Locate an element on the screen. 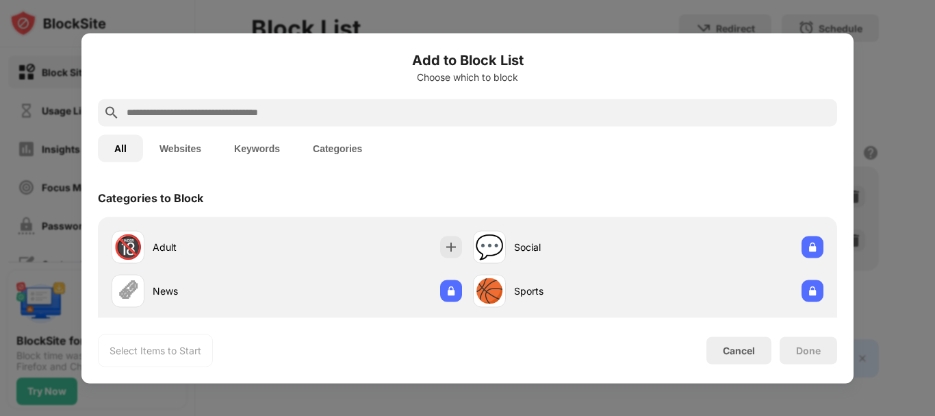 The width and height of the screenshot is (935, 416). div: Choose which to block is located at coordinates (468, 77).